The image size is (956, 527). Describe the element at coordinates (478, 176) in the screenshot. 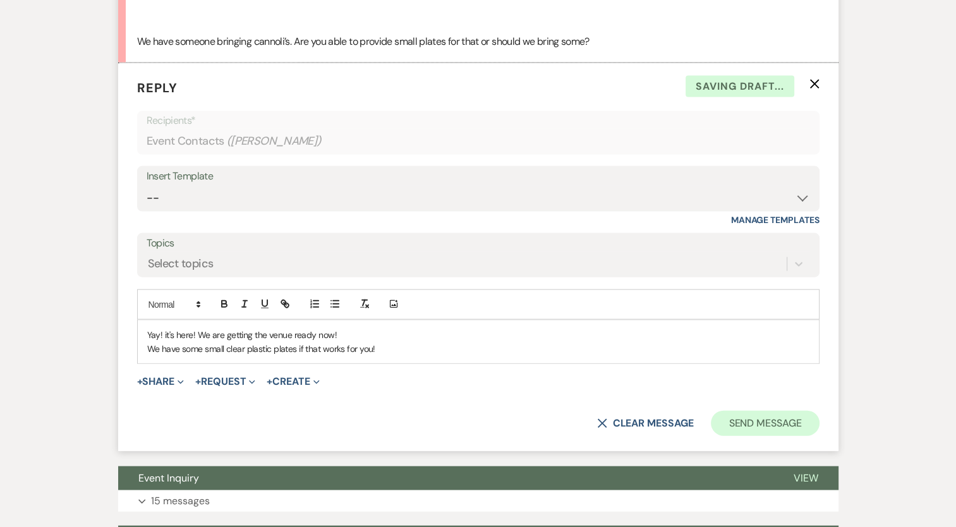

I see `div: Insert Template` at that location.